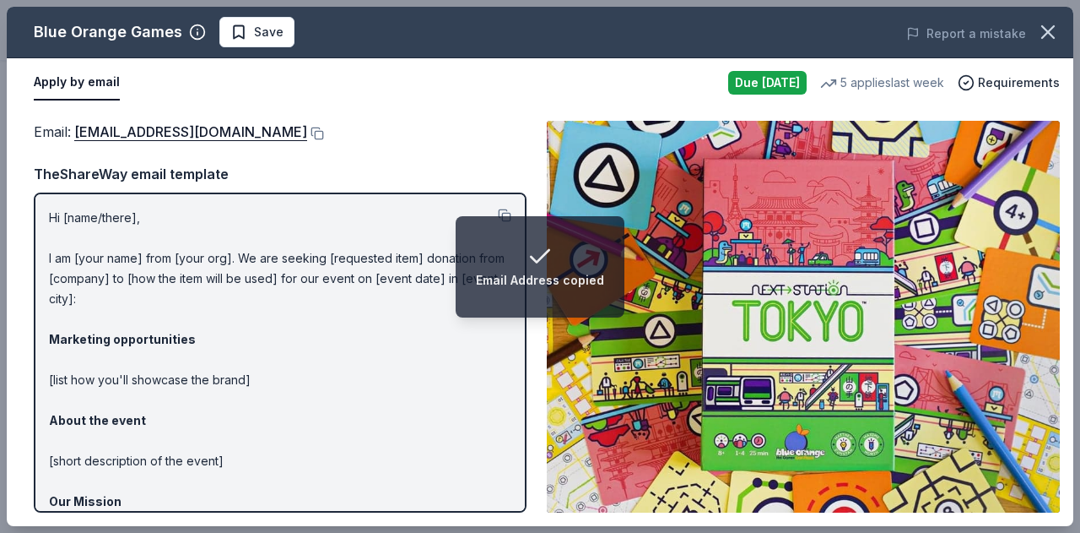  Describe the element at coordinates (804, 317) in the screenshot. I see `img: Image for Blue Orange Games` at that location.